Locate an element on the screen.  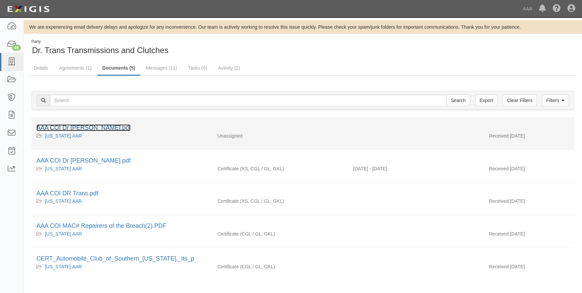
a: Activity (2) is located at coordinates (229, 68).